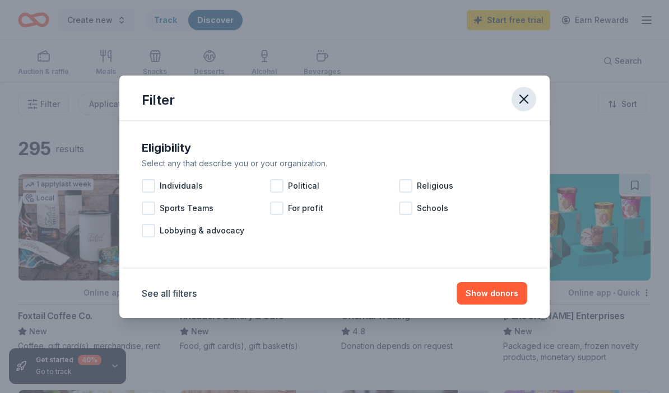  Describe the element at coordinates (202, 231) in the screenshot. I see `span: Lobbying & advocacy` at that location.